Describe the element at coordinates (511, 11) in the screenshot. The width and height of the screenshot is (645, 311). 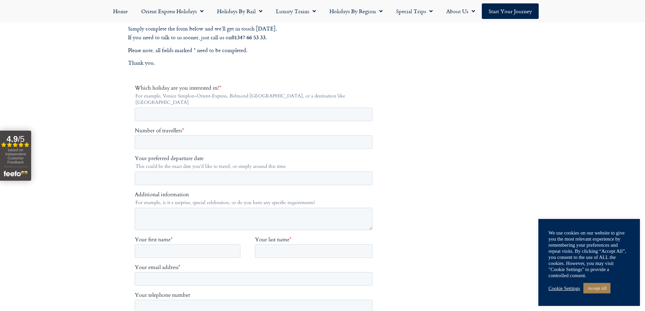
I see `a: Start your Journey` at that location.